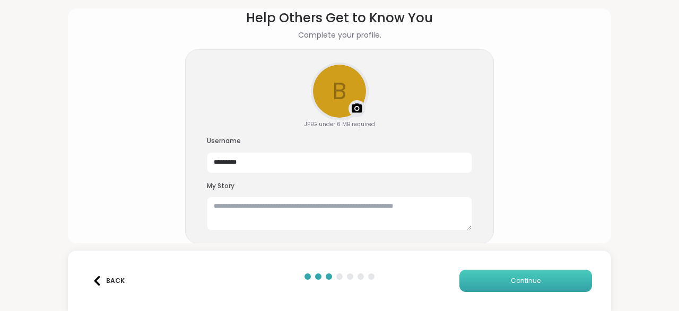 This screenshot has height=311, width=679. I want to click on button: Back, so click(108, 281).